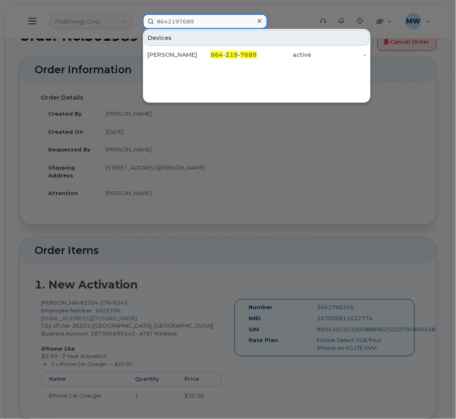 The height and width of the screenshot is (419, 456). What do you see at coordinates (232, 55) in the screenshot?
I see `span: 219` at bounding box center [232, 55].